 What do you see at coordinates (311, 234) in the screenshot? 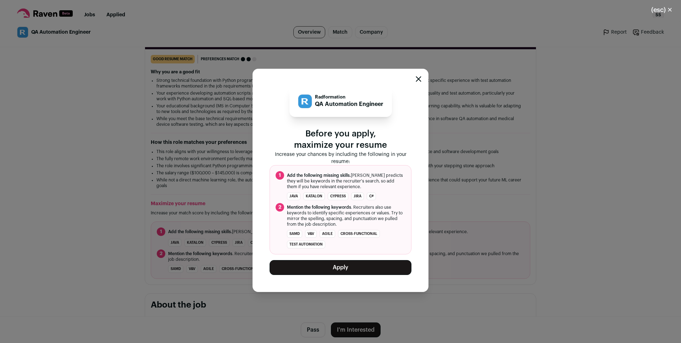
I see `li: V&V` at bounding box center [311, 234].